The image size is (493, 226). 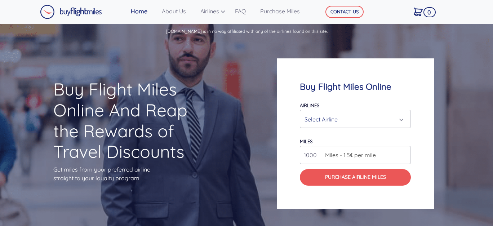 What do you see at coordinates (284, 11) in the screenshot?
I see `a: Purchase Miles` at bounding box center [284, 11].